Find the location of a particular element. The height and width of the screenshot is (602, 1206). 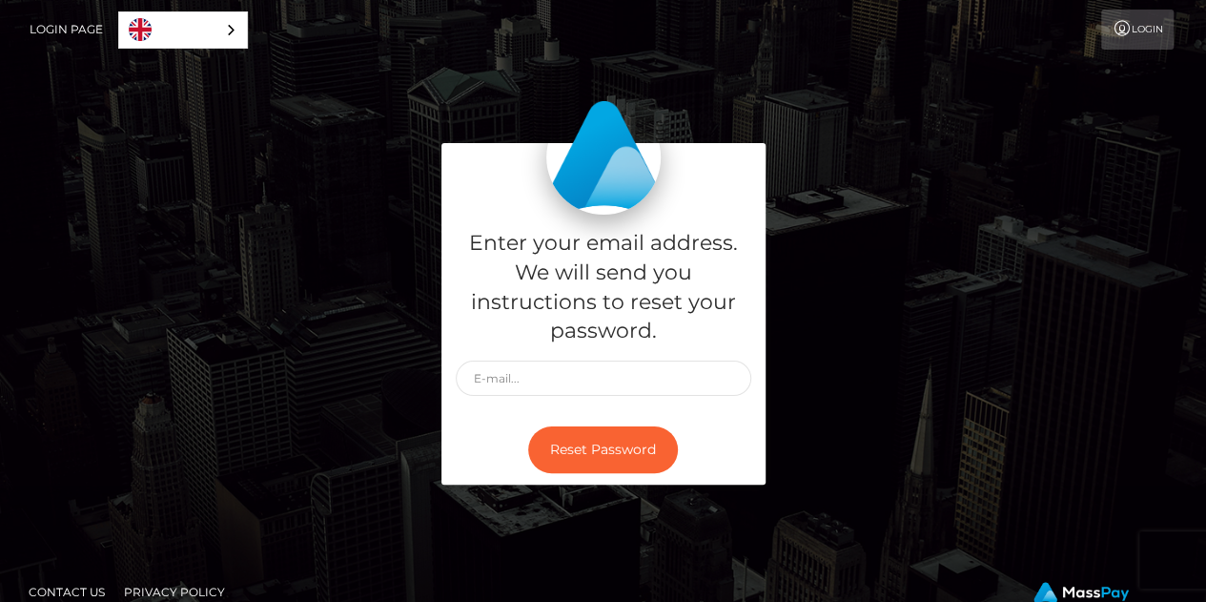

div: Language is located at coordinates (183, 30).